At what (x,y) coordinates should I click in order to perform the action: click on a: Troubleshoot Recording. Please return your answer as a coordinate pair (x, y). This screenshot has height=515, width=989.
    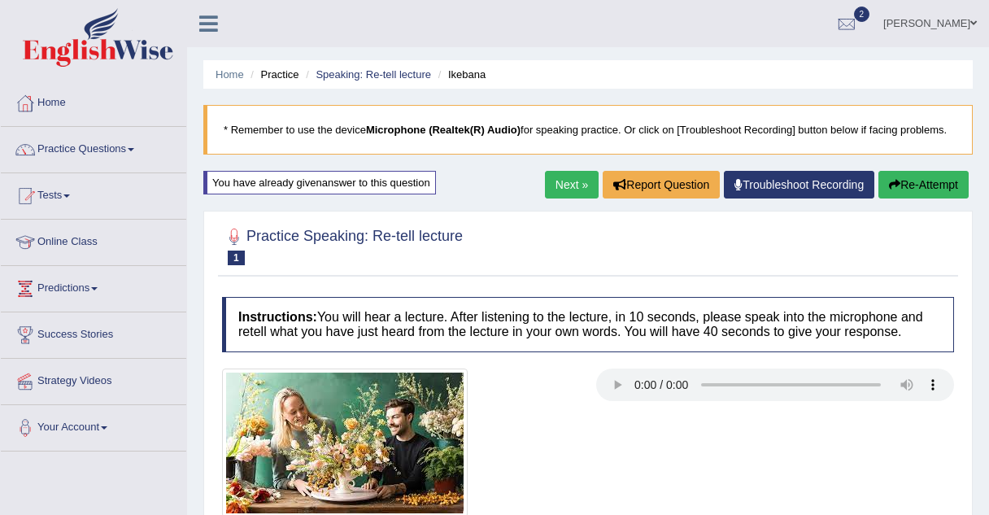
    Looking at the image, I should click on (798, 185).